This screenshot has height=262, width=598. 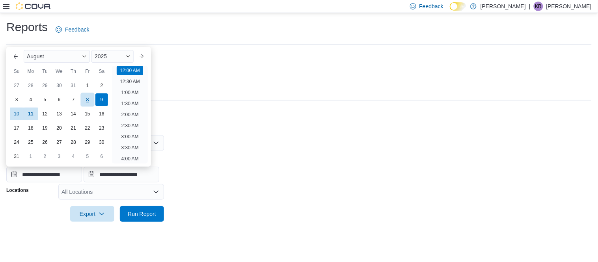 What do you see at coordinates (44, 175) in the screenshot?
I see `input: Press the down key to enter a popover containing a calendar. Press the escape key to close the po...` at bounding box center [44, 175].